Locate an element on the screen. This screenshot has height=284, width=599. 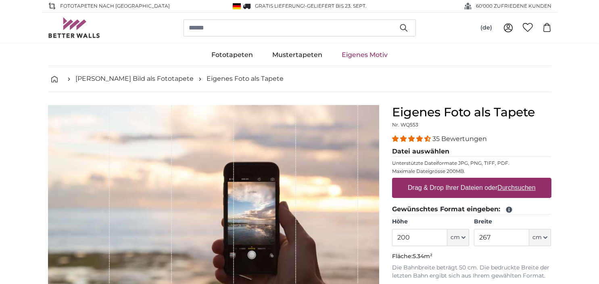
a: Eigenes Foto als Tapete is located at coordinates (245, 79).